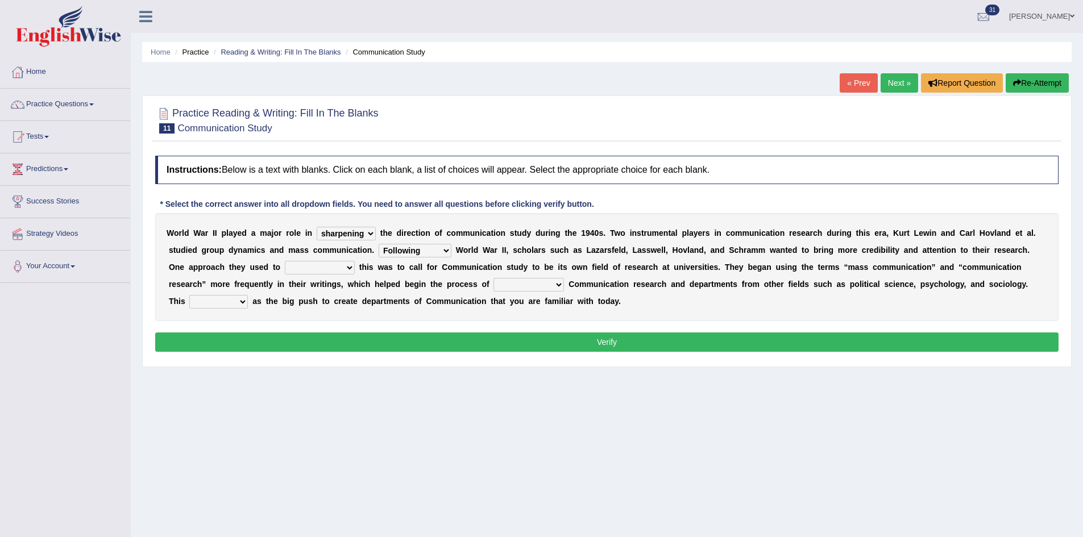 The height and width of the screenshot is (537, 1083). Describe the element at coordinates (992, 10) in the screenshot. I see `span: 31` at that location.